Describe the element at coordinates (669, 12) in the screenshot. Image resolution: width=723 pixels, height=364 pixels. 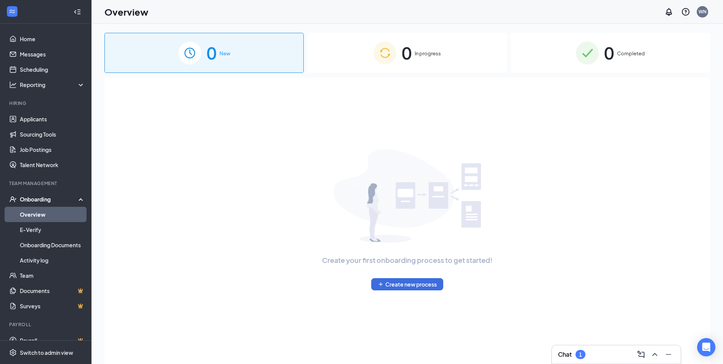
I see `svg: Notifications` at that location.